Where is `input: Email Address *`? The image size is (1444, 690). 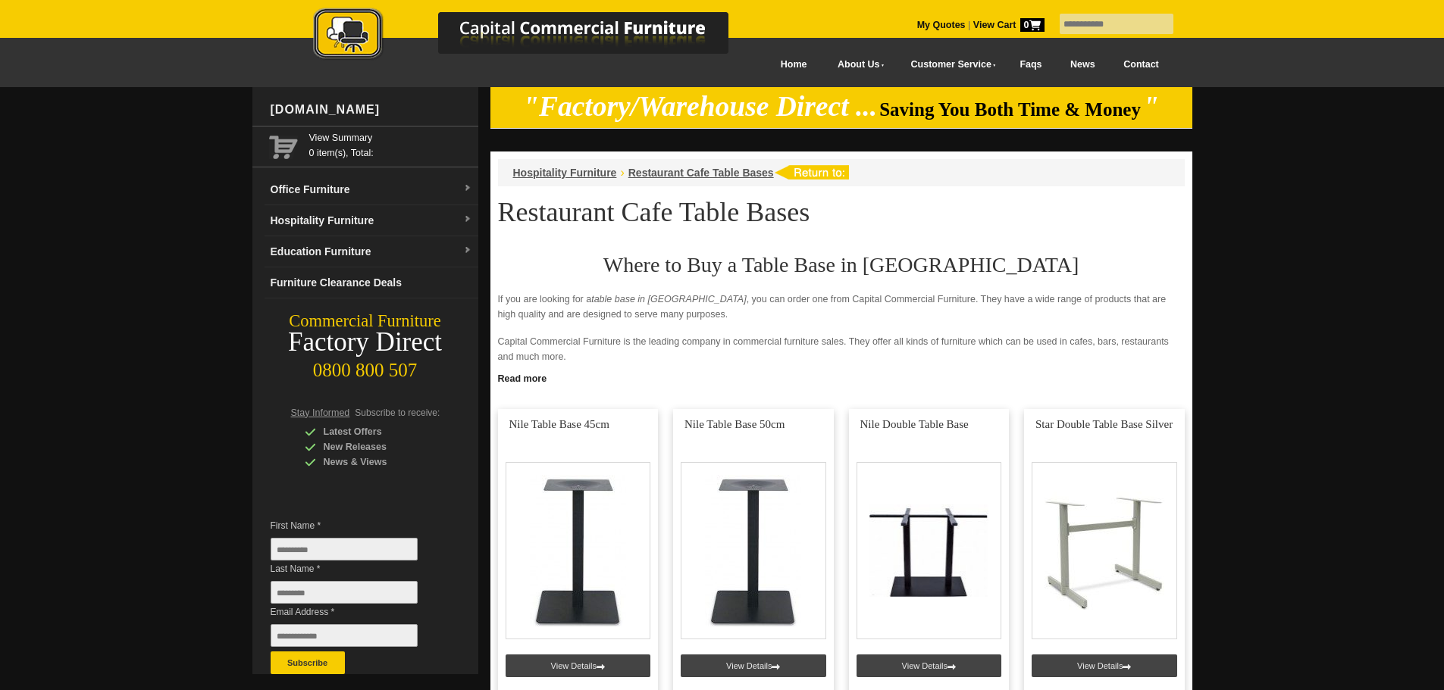 input: Email Address * is located at coordinates (344, 636).